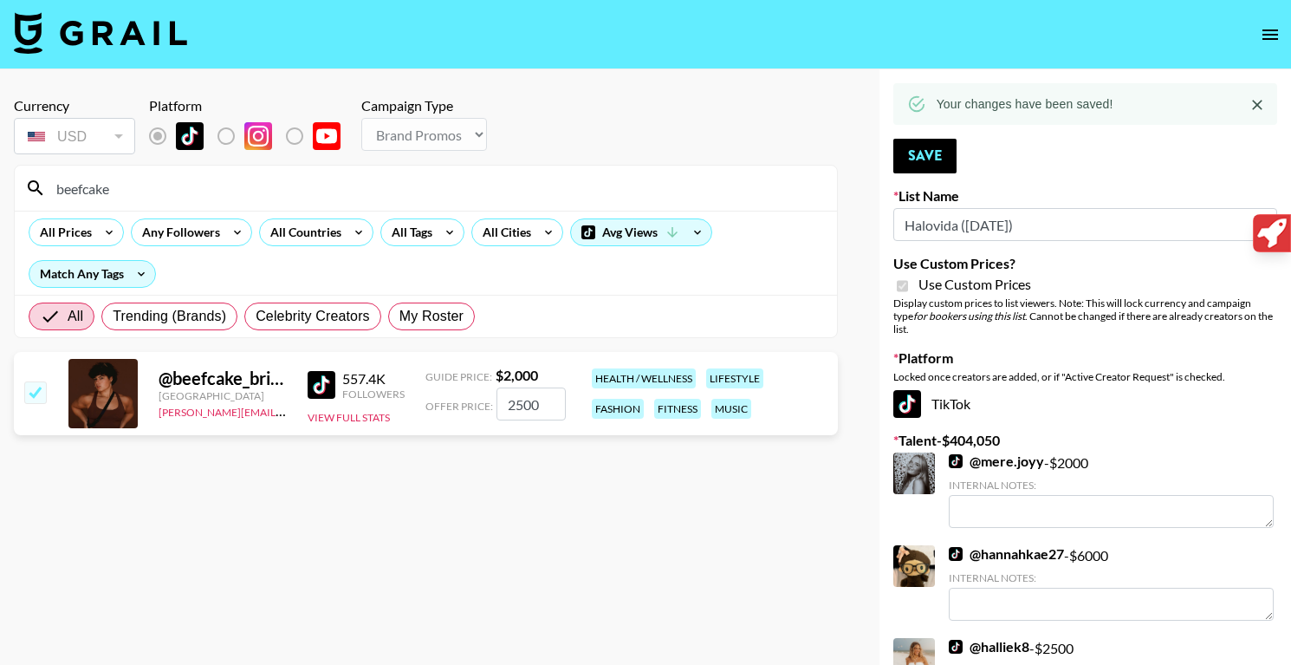 This screenshot has height=665, width=1291. What do you see at coordinates (1025, 104) in the screenshot?
I see `div: Your changes have been saved!` at bounding box center [1025, 104].